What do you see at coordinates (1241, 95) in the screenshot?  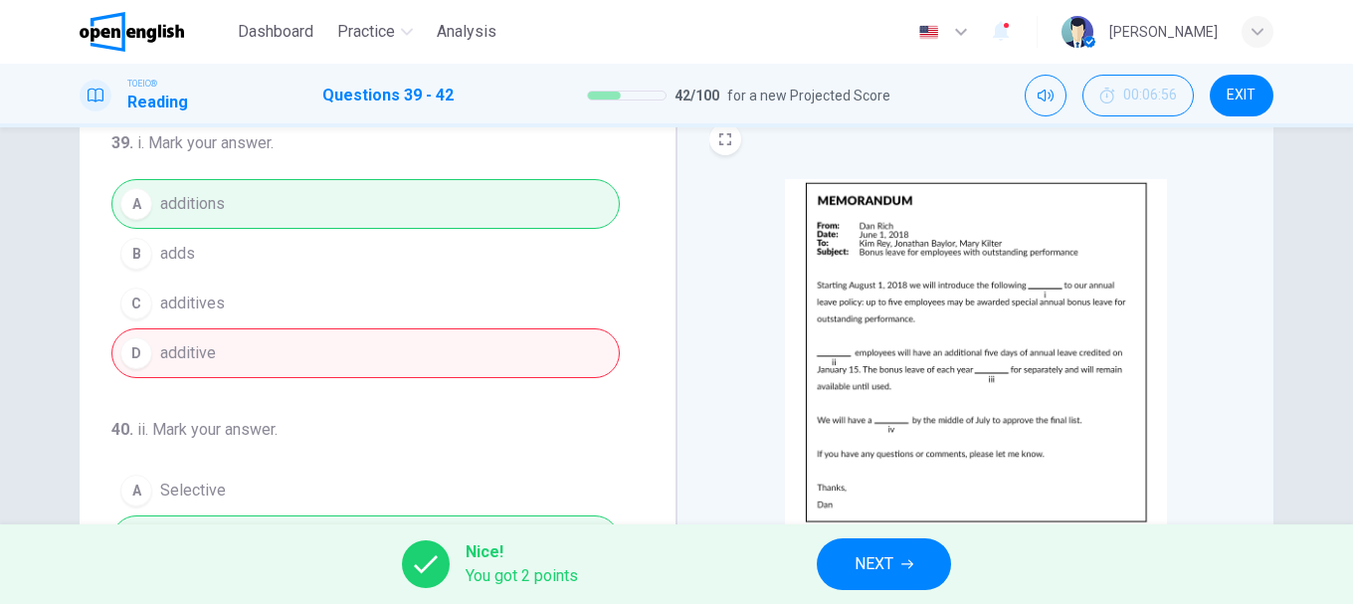 I see `button: EXIT` at bounding box center [1241, 95].